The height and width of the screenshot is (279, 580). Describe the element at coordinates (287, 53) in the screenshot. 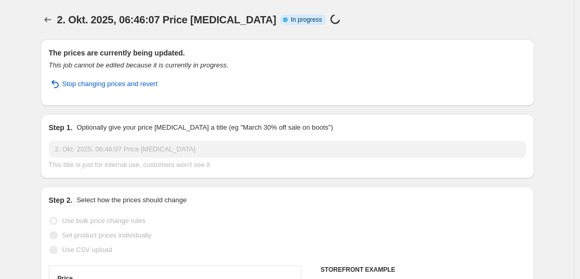

I see `h2: The prices are currently being updated.` at that location.